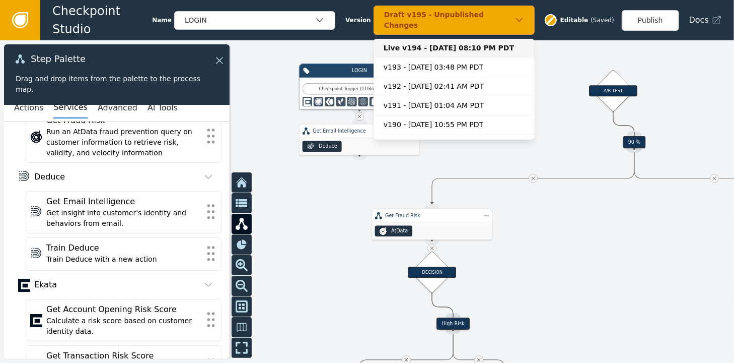  I want to click on span: Step Palette, so click(58, 59).